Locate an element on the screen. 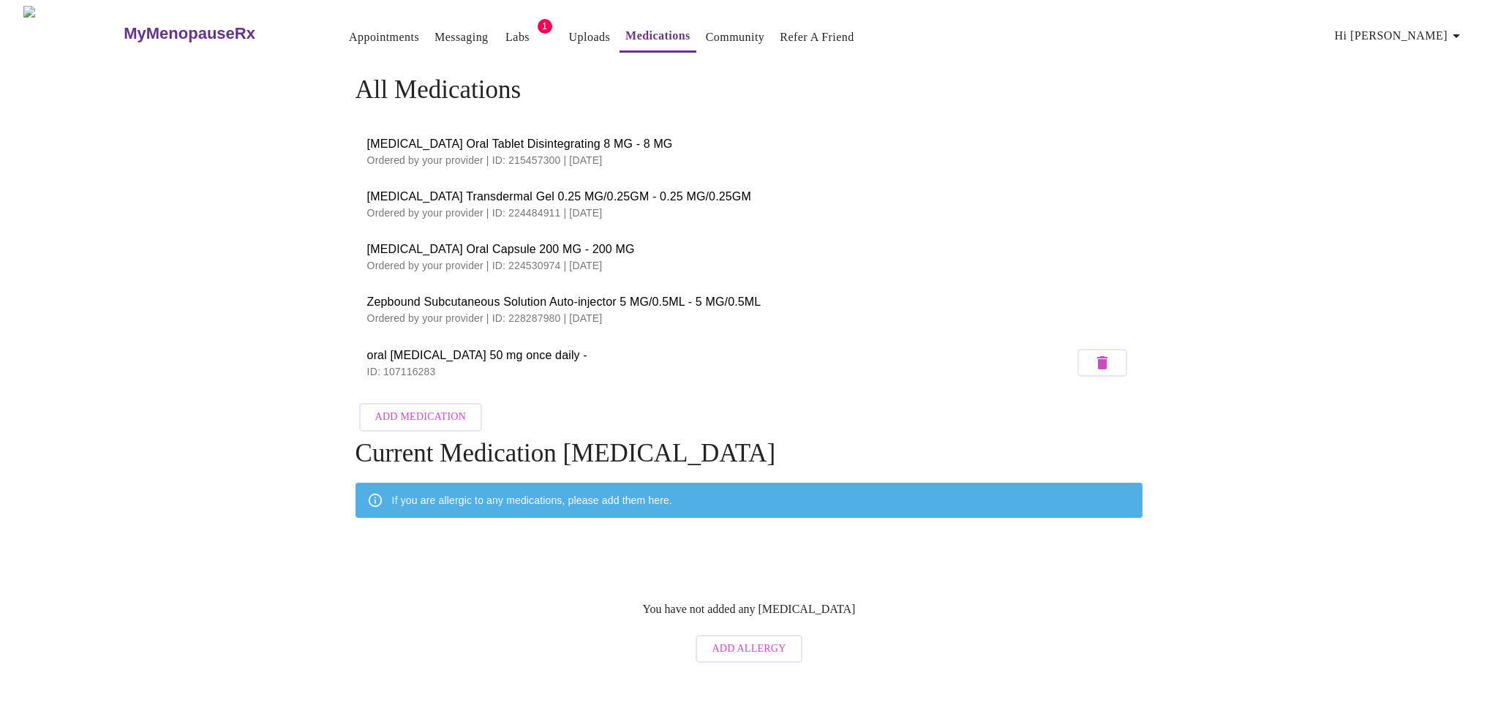 Image resolution: width=1498 pixels, height=719 pixels. h4: All Medications is located at coordinates (749, 90).